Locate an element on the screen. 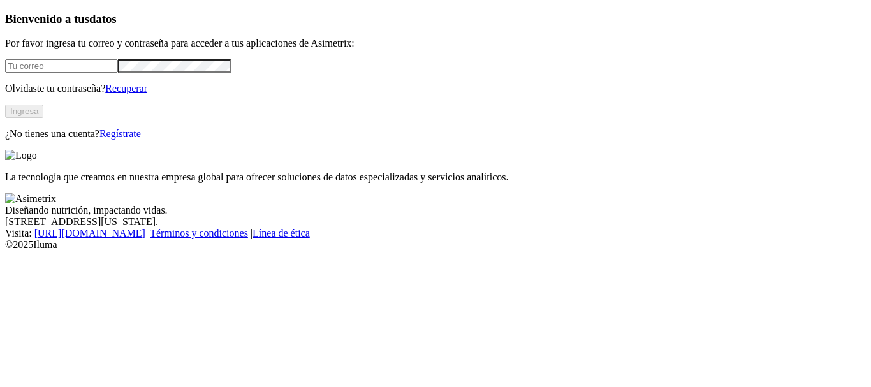 This screenshot has height=387, width=871. p: Por favor ingresa tu correo y contraseña para acceder a tus aplicaciones de Asimetrix: is located at coordinates (435, 43).